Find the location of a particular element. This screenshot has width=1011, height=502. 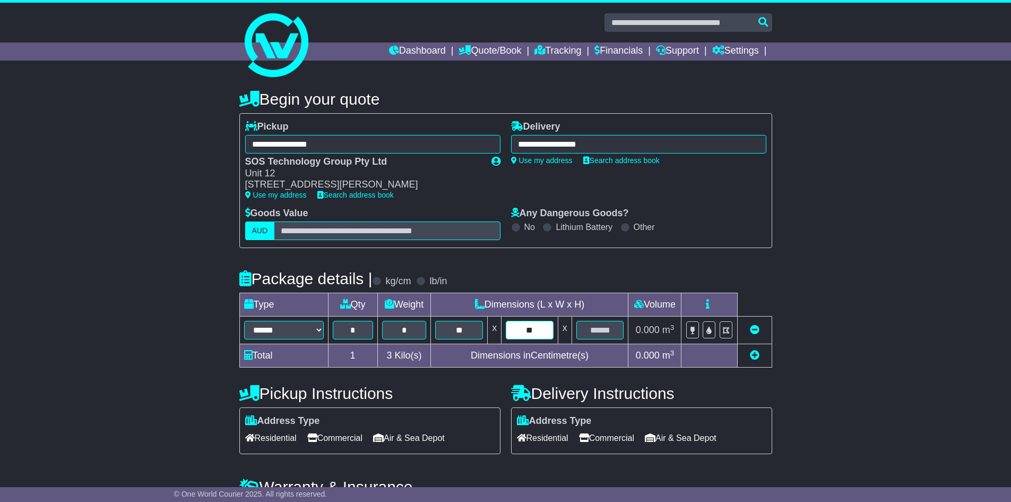

label: kg/cm is located at coordinates (398, 281).